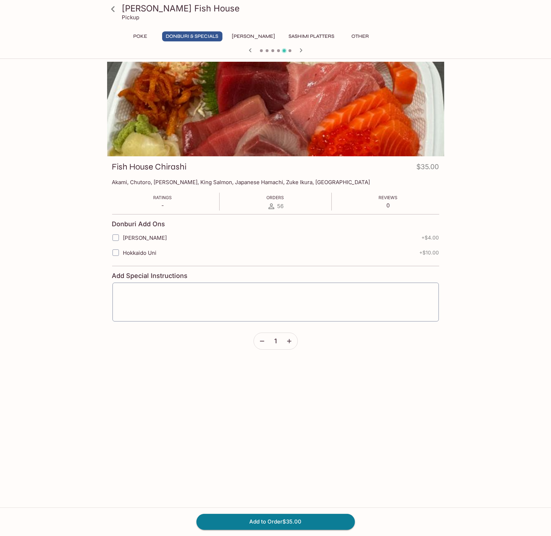 The width and height of the screenshot is (551, 536). What do you see at coordinates (139, 224) in the screenshot?
I see `h4: Donburi Add Ons` at bounding box center [139, 224].